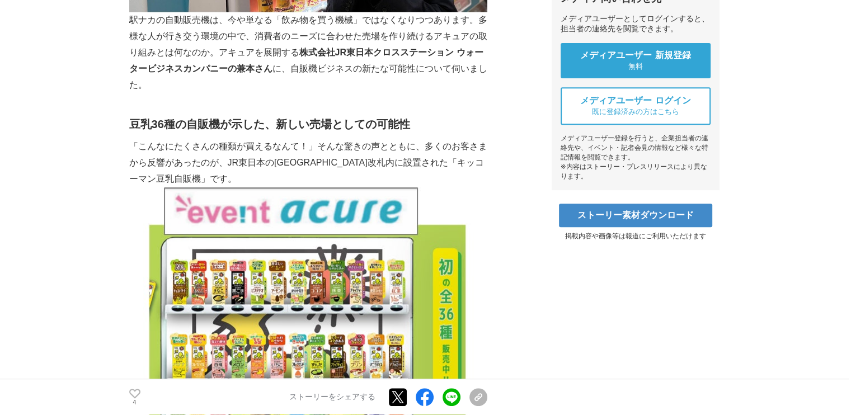 The height and width of the screenshot is (415, 851). What do you see at coordinates (306, 60) in the screenshot?
I see `strong: 株式会社JR東日本クロスステーション ウォータービジネスカンパニーの兼本さん` at bounding box center [306, 60].